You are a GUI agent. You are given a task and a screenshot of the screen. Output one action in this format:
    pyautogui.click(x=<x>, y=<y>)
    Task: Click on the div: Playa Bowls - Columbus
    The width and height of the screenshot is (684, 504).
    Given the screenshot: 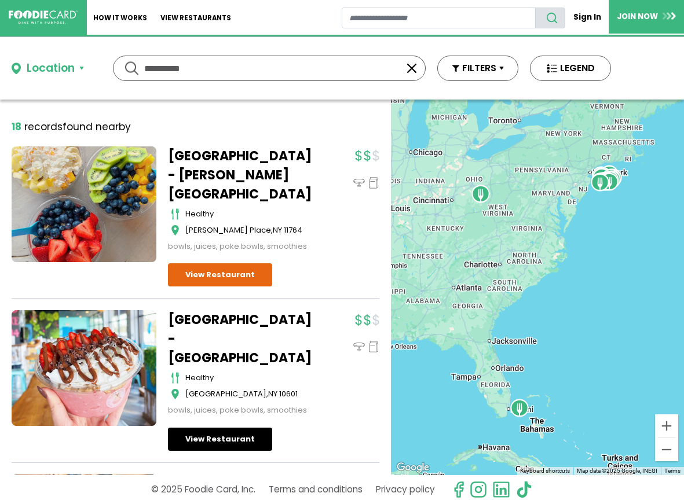 What is the action you would take?
    pyautogui.click(x=481, y=194)
    